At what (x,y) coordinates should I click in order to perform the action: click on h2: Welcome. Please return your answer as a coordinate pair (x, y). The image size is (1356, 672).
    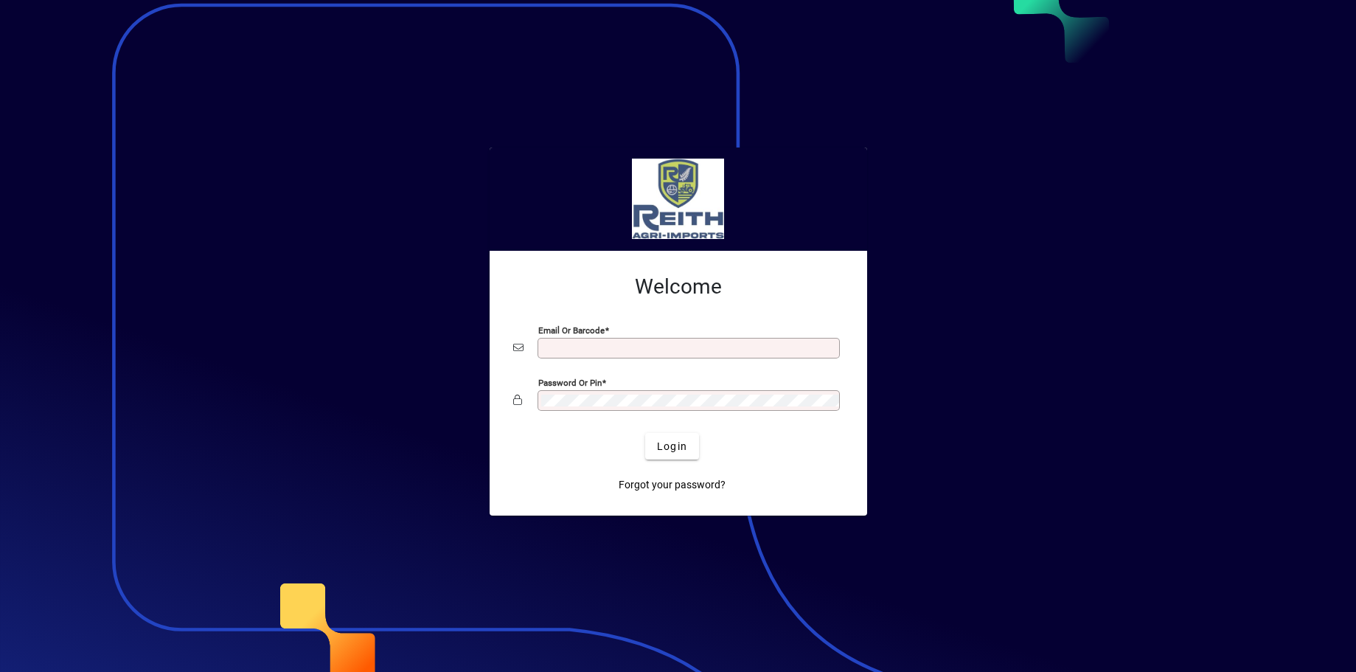
    Looking at the image, I should click on (678, 287).